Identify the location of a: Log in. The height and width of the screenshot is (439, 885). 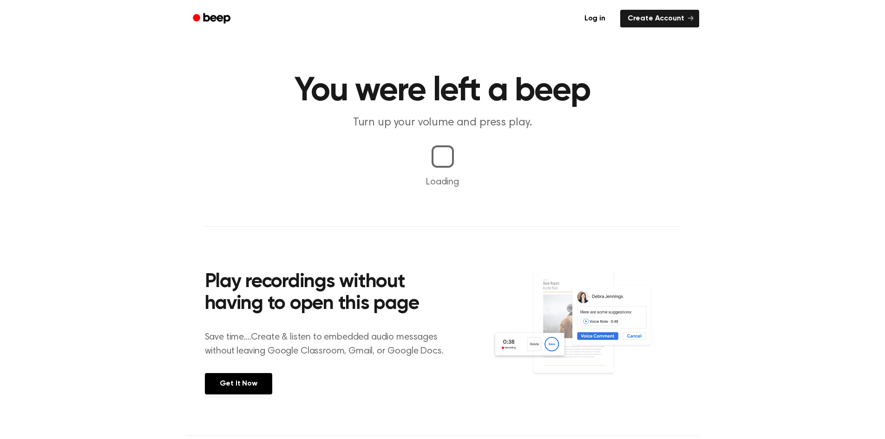
(595, 19).